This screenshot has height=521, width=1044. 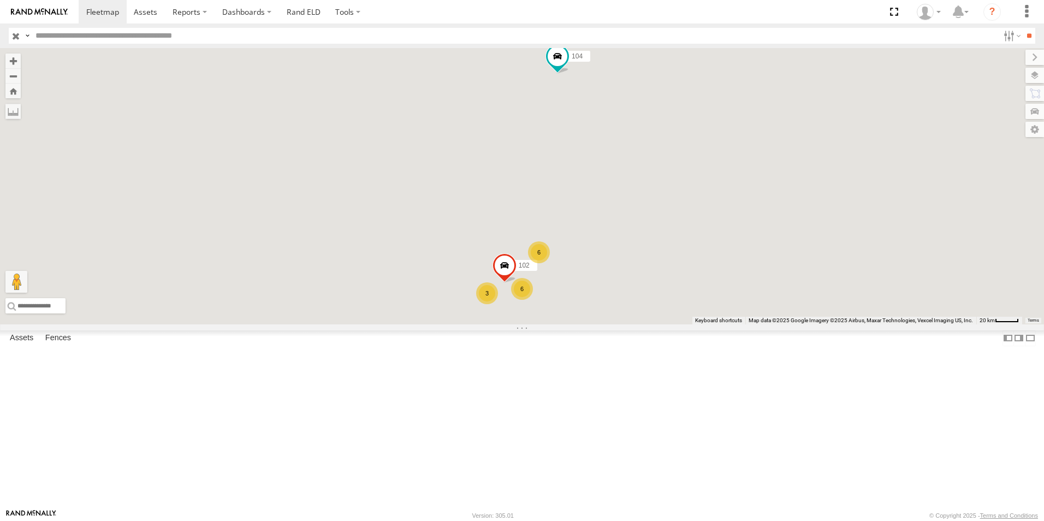 What do you see at coordinates (1019, 338) in the screenshot?
I see `label: Dock Summary Table to the Right` at bounding box center [1019, 338].